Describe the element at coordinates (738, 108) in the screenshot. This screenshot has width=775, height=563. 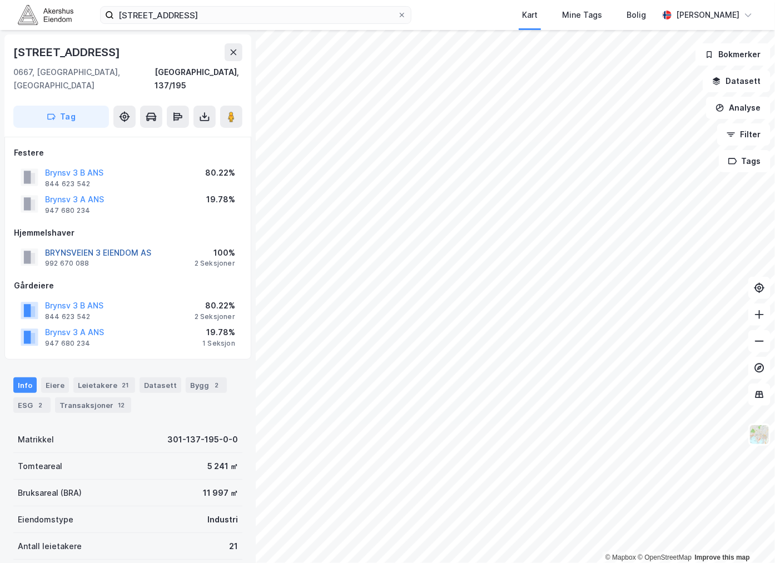
I see `button: Analyse` at that location.